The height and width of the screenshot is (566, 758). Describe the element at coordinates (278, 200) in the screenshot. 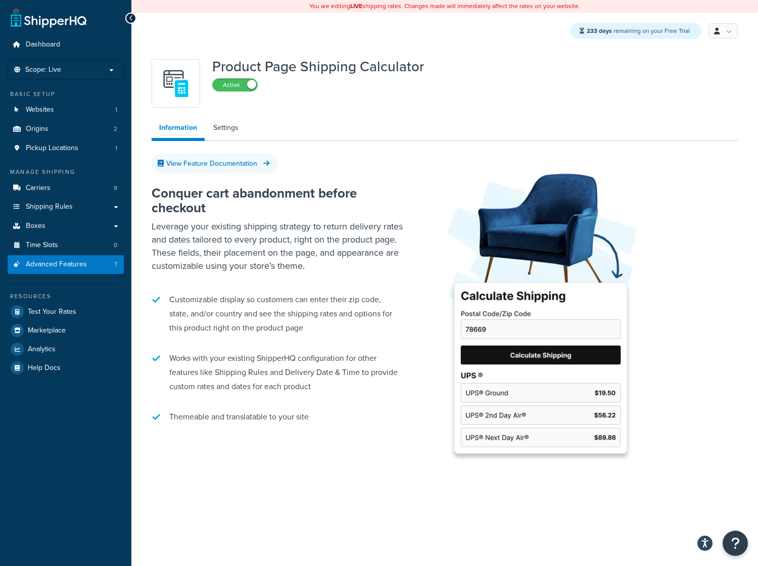

I see `h2: Conquer cart abandonment before checkout` at that location.